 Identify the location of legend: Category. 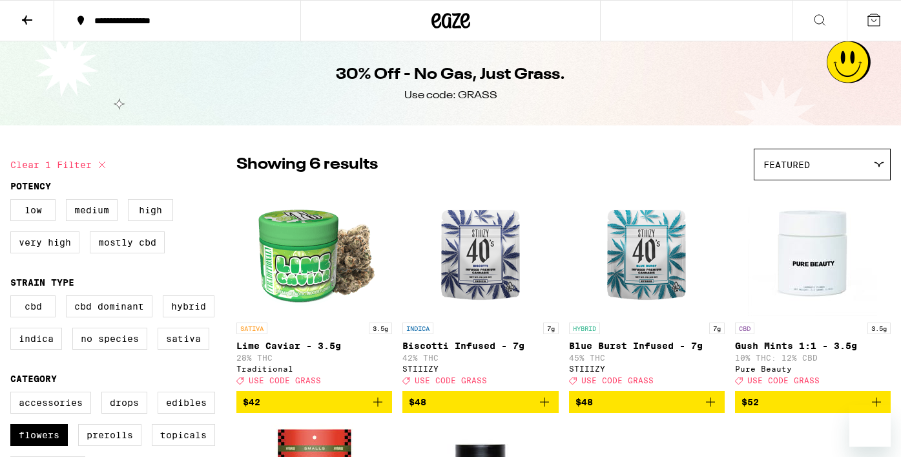
(34, 378).